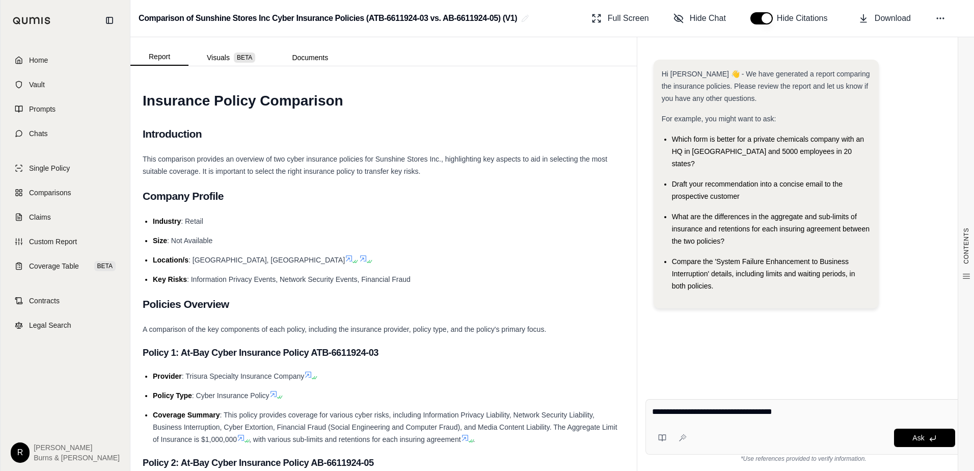 This screenshot has width=974, height=471. Describe the element at coordinates (37, 85) in the screenshot. I see `span: Vault` at that location.